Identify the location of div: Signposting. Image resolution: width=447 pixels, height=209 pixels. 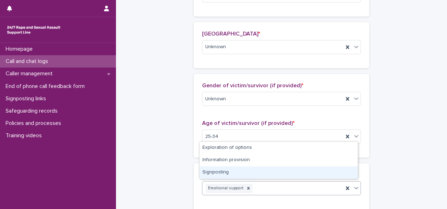
(279, 172).